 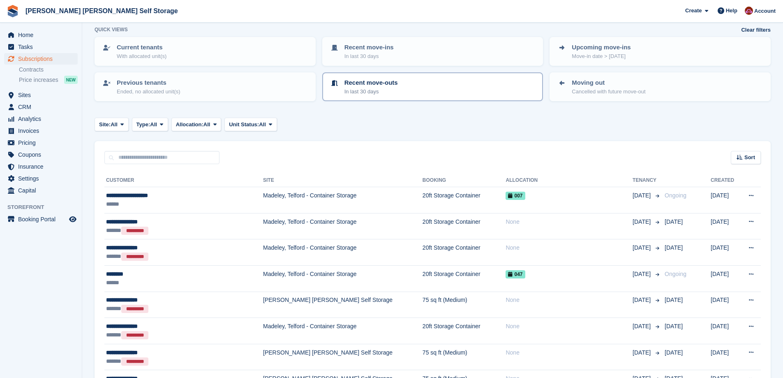 I want to click on a: Previous tenants Ended, no allocated unit(s), so click(x=205, y=87).